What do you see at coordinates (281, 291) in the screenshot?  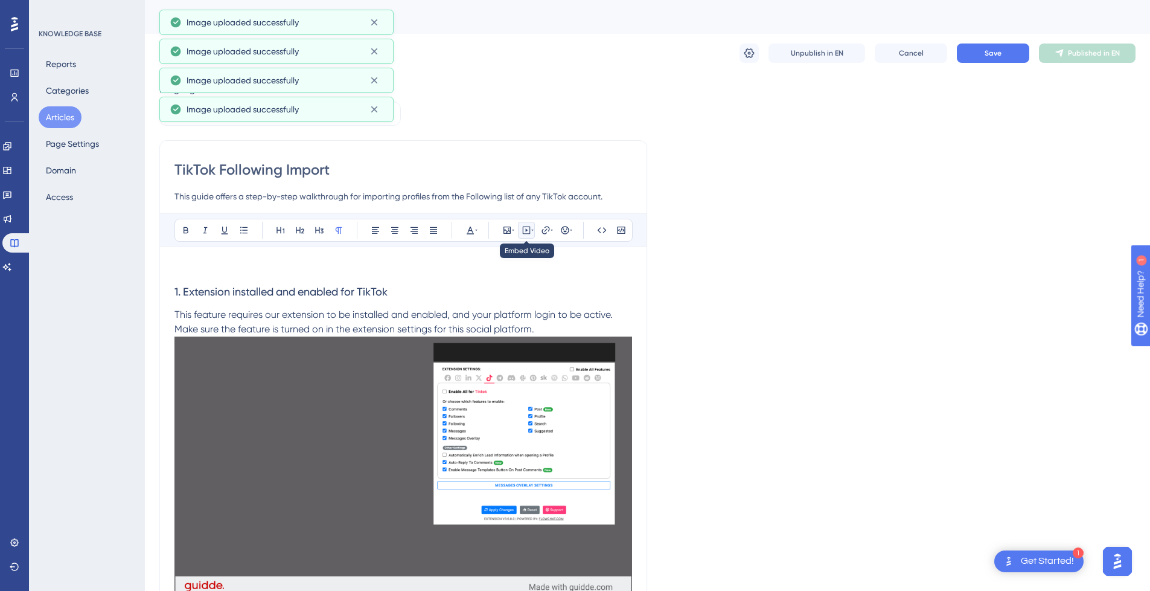 I see `span: 1. Extension installed and enabled for TikTok` at bounding box center [281, 291].